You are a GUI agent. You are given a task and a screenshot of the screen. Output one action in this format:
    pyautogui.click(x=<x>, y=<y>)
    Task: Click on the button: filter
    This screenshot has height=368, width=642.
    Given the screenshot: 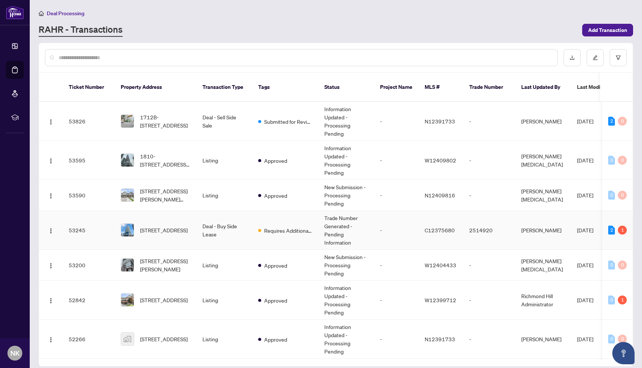 What is the action you would take?
    pyautogui.click(x=618, y=58)
    